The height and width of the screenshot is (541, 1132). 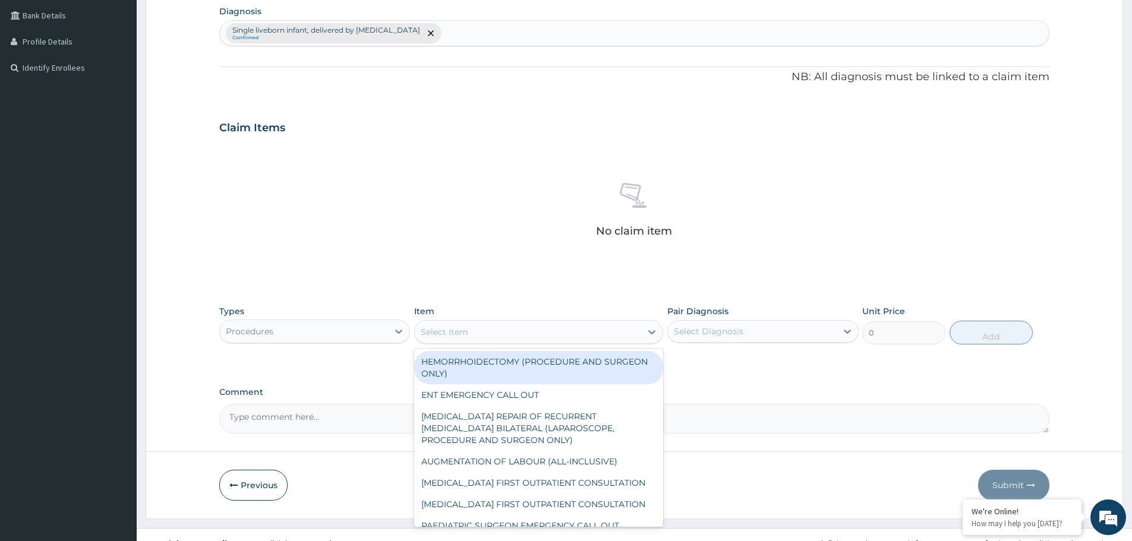 I want to click on div: HEMORRHOIDECTOMY (PROCEDURE AND SURGEON ONLY), so click(x=539, y=368).